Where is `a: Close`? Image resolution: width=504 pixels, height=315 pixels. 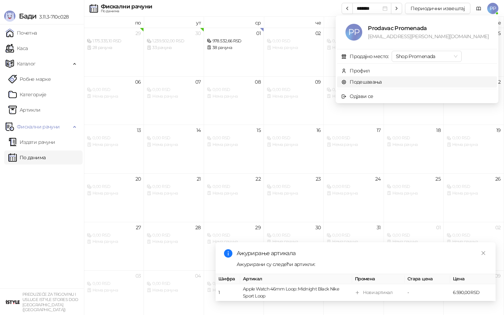
a: Close is located at coordinates (484, 253).